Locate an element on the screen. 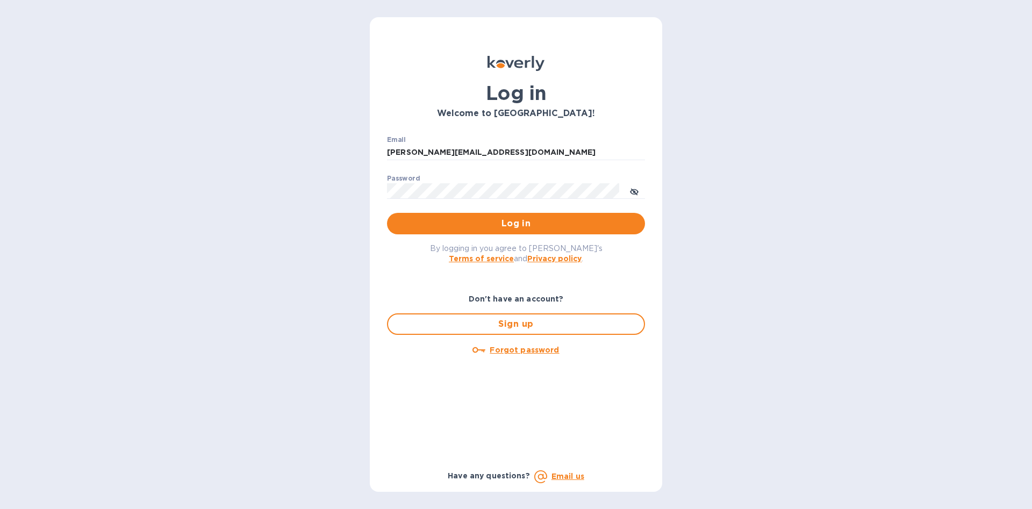 The height and width of the screenshot is (509, 1032). b: Privacy policy is located at coordinates (554, 258).